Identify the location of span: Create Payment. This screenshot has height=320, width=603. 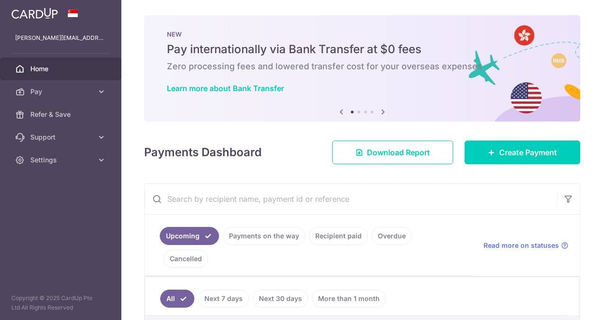
(528, 152).